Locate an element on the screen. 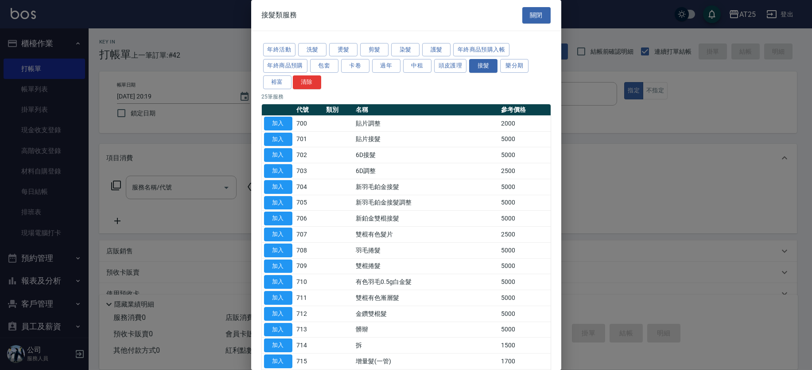 This screenshot has width=812, height=370. button: 染髮 is located at coordinates (405, 50).